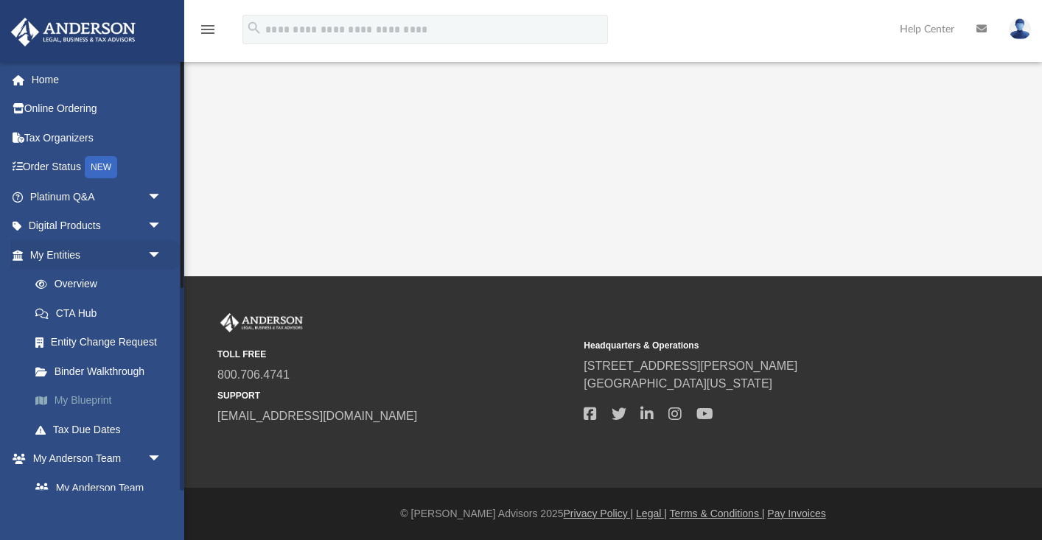 The image size is (1042, 540). Describe the element at coordinates (1020, 29) in the screenshot. I see `img: User Pic` at that location.